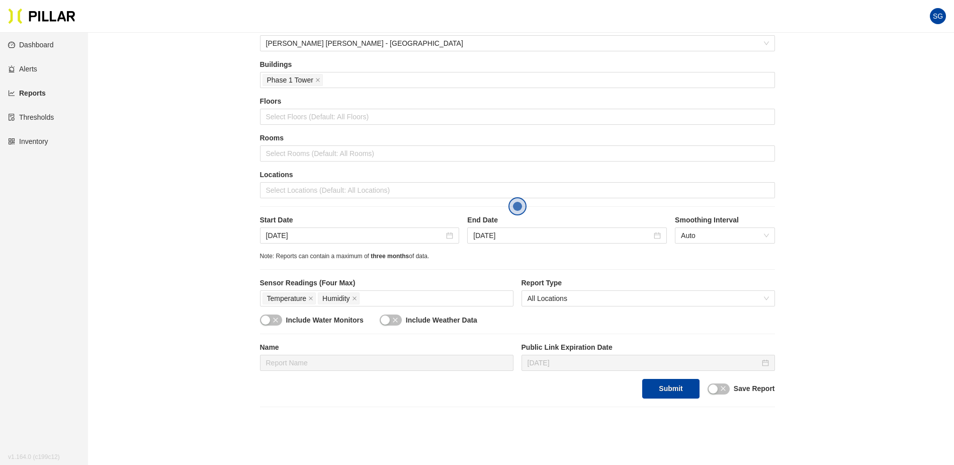  What do you see at coordinates (42, 16) in the screenshot?
I see `img: Pillar Technologies` at bounding box center [42, 16].